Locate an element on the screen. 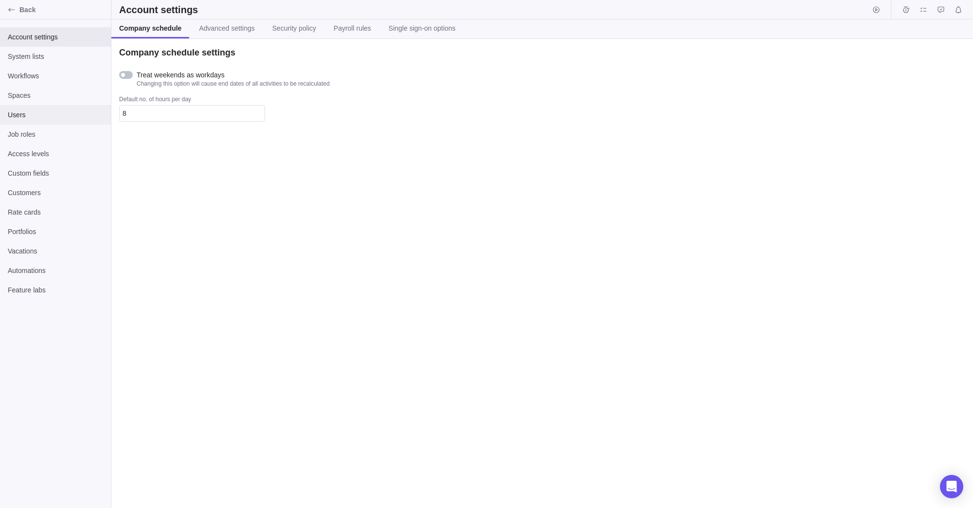 The image size is (973, 508). span: Users is located at coordinates (55, 115).